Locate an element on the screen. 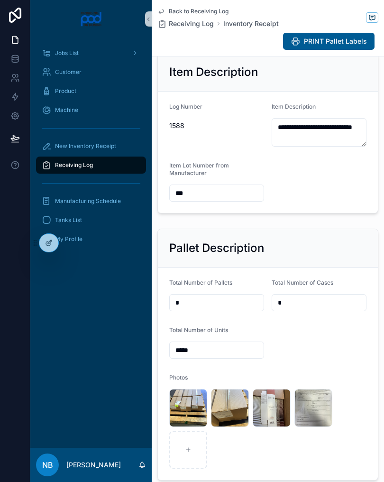  a: Customer is located at coordinates (91, 72).